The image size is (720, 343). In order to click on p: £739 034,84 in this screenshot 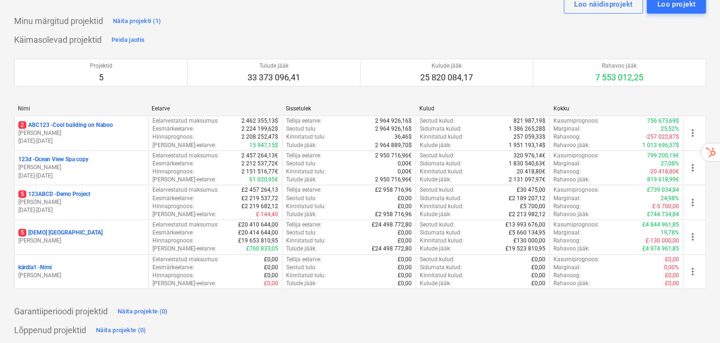, I will do `click(663, 190)`.